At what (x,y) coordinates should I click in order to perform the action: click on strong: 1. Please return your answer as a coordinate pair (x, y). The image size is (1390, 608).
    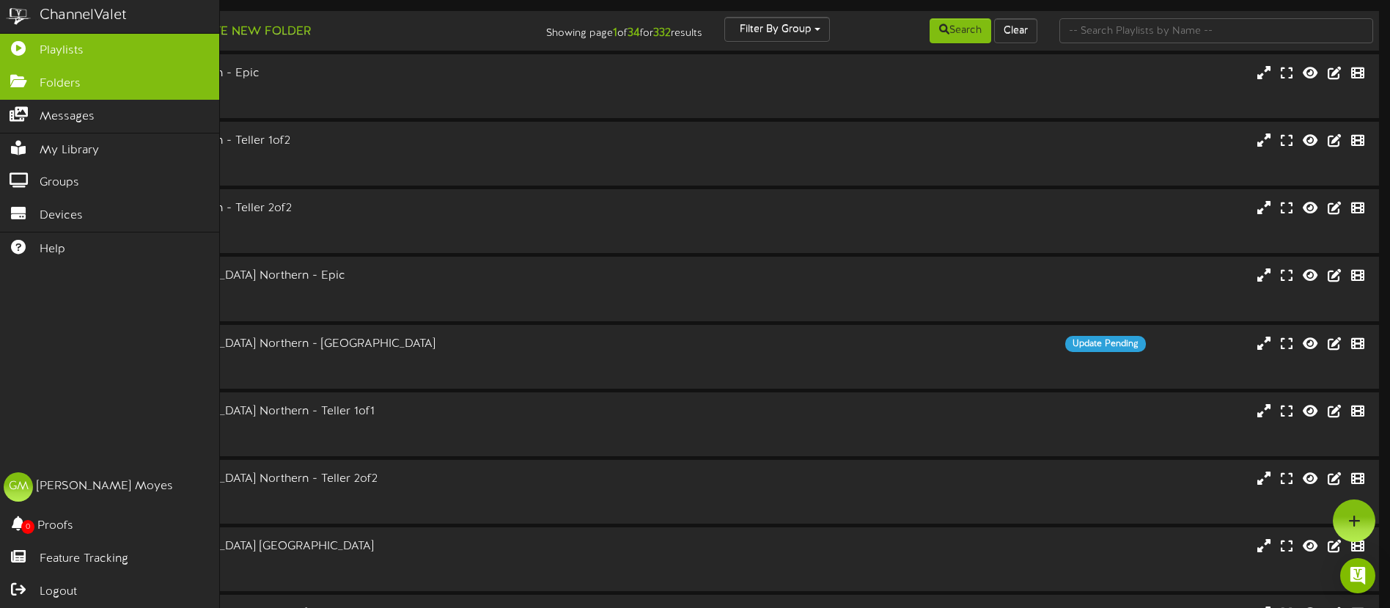
    Looking at the image, I should click on (615, 33).